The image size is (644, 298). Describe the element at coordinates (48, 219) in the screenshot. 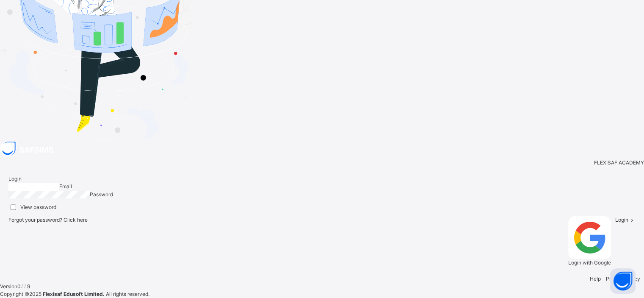

I see `span: Forgot your password?` at that location.